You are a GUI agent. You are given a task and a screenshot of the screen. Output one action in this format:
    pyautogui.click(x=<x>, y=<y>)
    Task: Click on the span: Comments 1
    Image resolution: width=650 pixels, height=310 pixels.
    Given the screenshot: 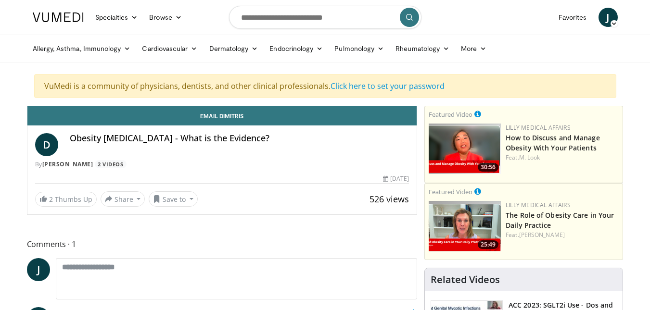 What is the action you would take?
    pyautogui.click(x=222, y=244)
    